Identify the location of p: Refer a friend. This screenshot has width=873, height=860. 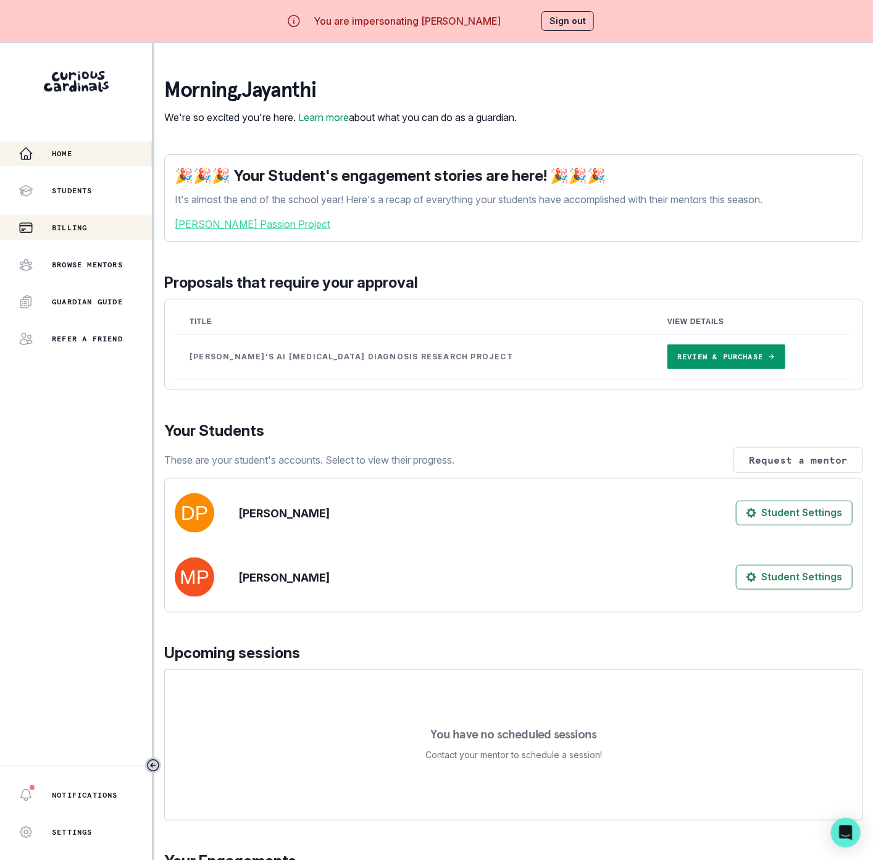
(87, 339).